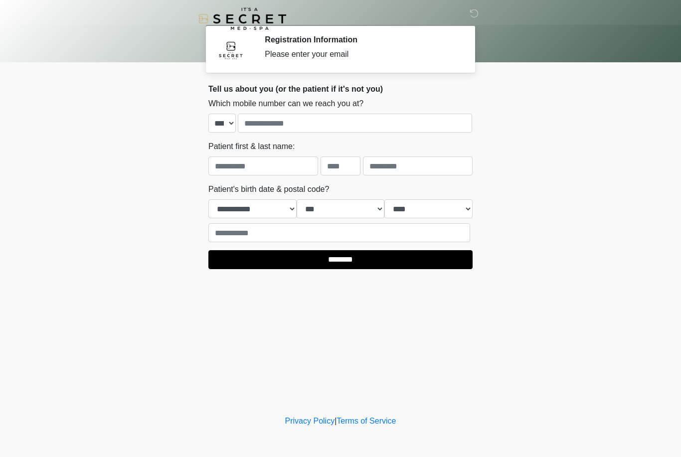 The image size is (681, 457). What do you see at coordinates (269, 189) in the screenshot?
I see `label: Patient's birth date & postal code?` at bounding box center [269, 189].